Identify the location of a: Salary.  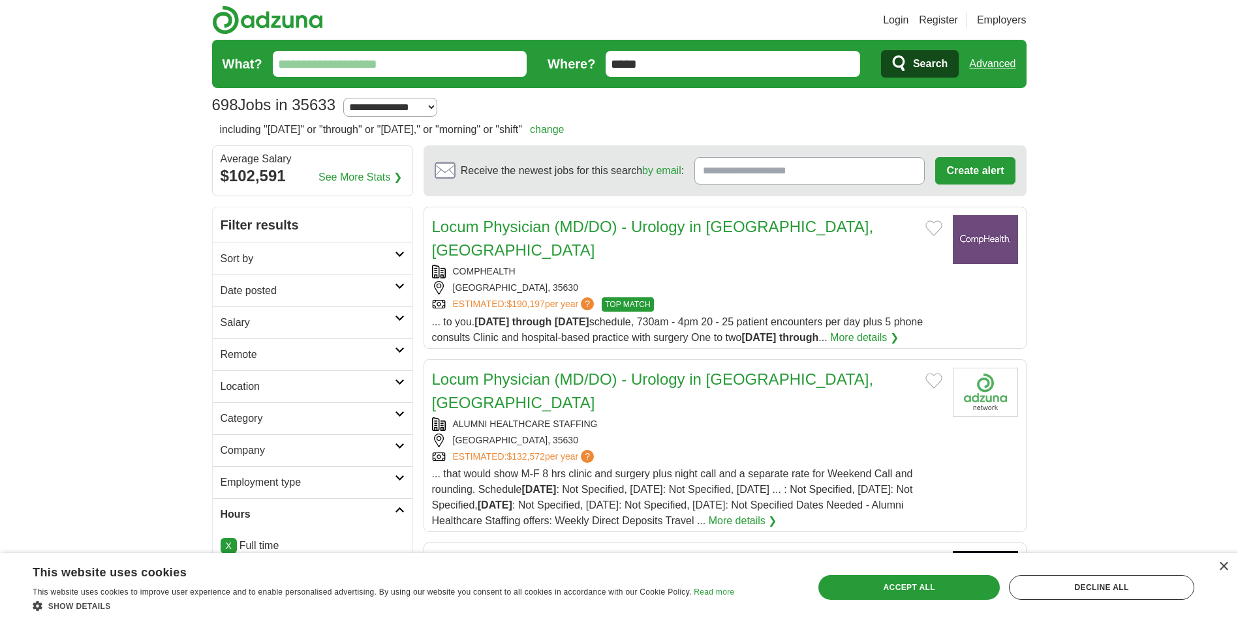
(313, 322).